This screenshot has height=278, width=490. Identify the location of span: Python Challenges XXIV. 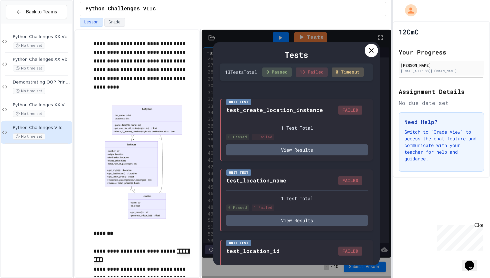
(42, 105).